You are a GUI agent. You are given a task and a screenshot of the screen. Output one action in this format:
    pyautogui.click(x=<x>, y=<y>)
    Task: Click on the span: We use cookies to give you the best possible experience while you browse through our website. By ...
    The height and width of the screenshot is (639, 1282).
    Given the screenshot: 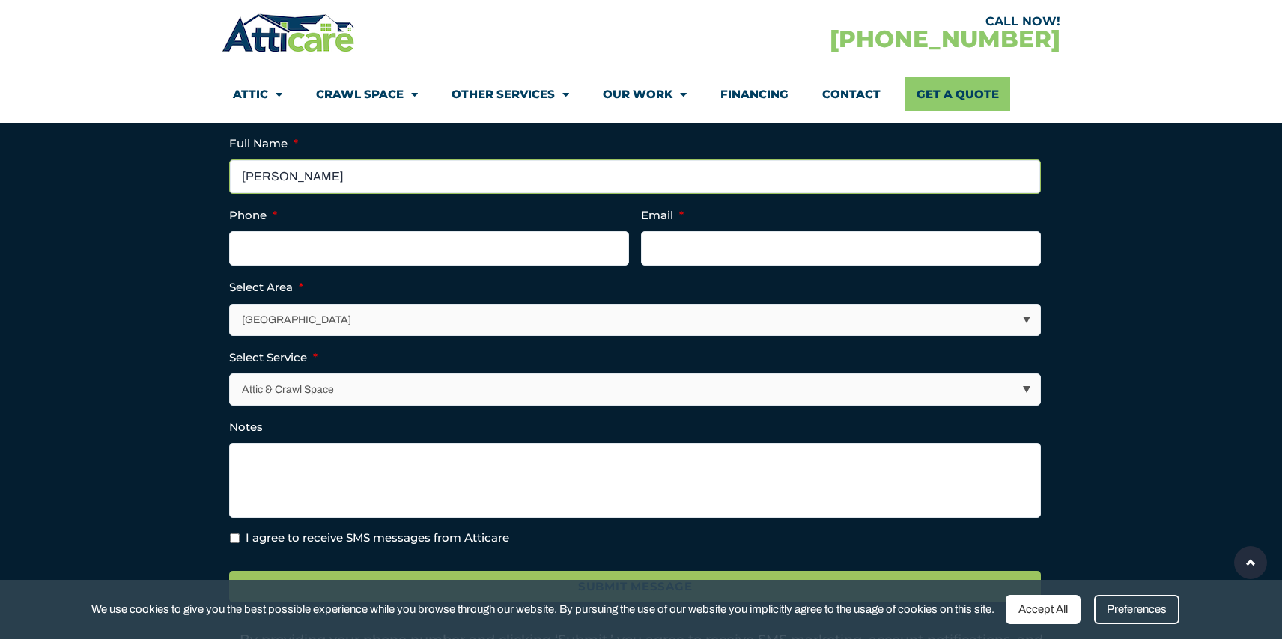 What is the action you would take?
    pyautogui.click(x=543, y=610)
    